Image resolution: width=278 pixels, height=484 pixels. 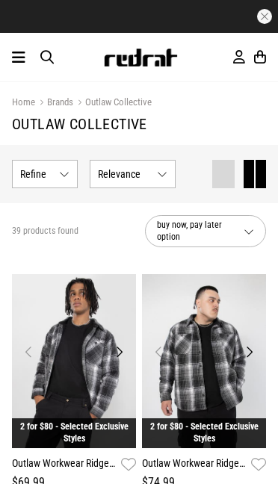 What do you see at coordinates (64, 465) in the screenshot?
I see `a: Outlaw Workwear Ridgeline Sherpa Jacket` at bounding box center [64, 465].